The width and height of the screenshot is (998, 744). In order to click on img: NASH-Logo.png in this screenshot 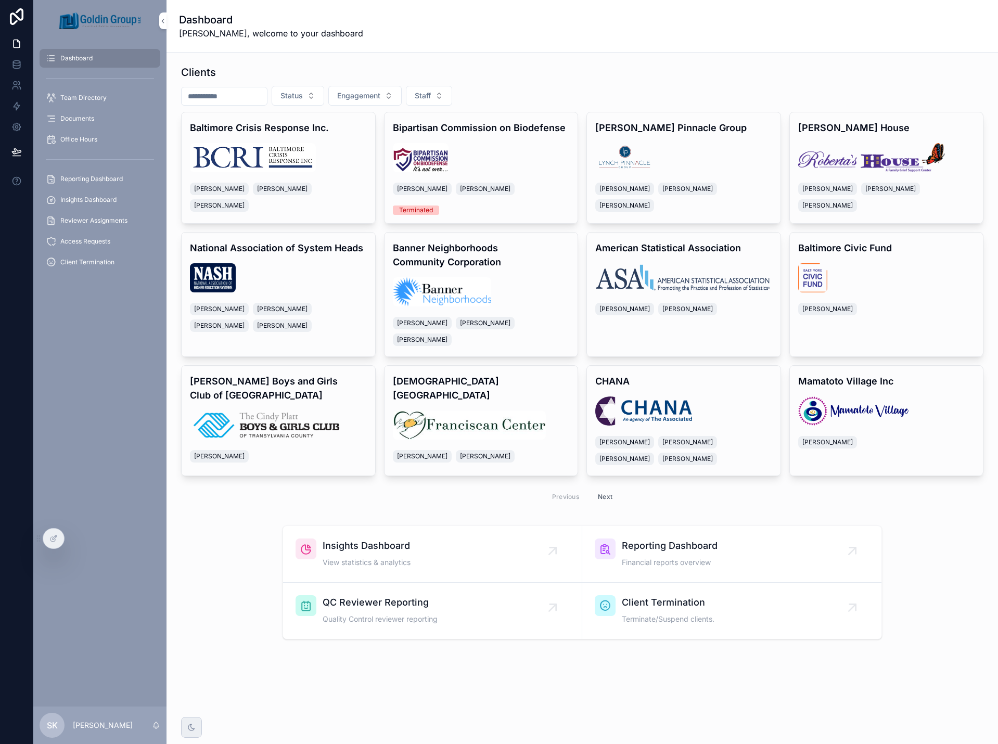, I will do `click(213, 278)`.